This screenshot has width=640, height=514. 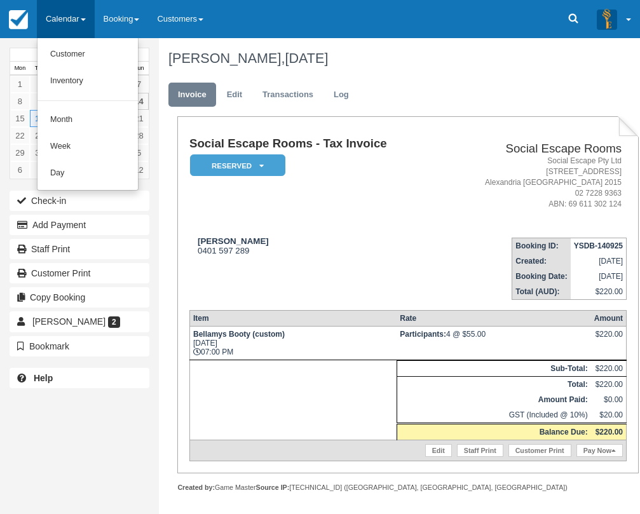 I want to click on th: Sun, so click(x=139, y=69).